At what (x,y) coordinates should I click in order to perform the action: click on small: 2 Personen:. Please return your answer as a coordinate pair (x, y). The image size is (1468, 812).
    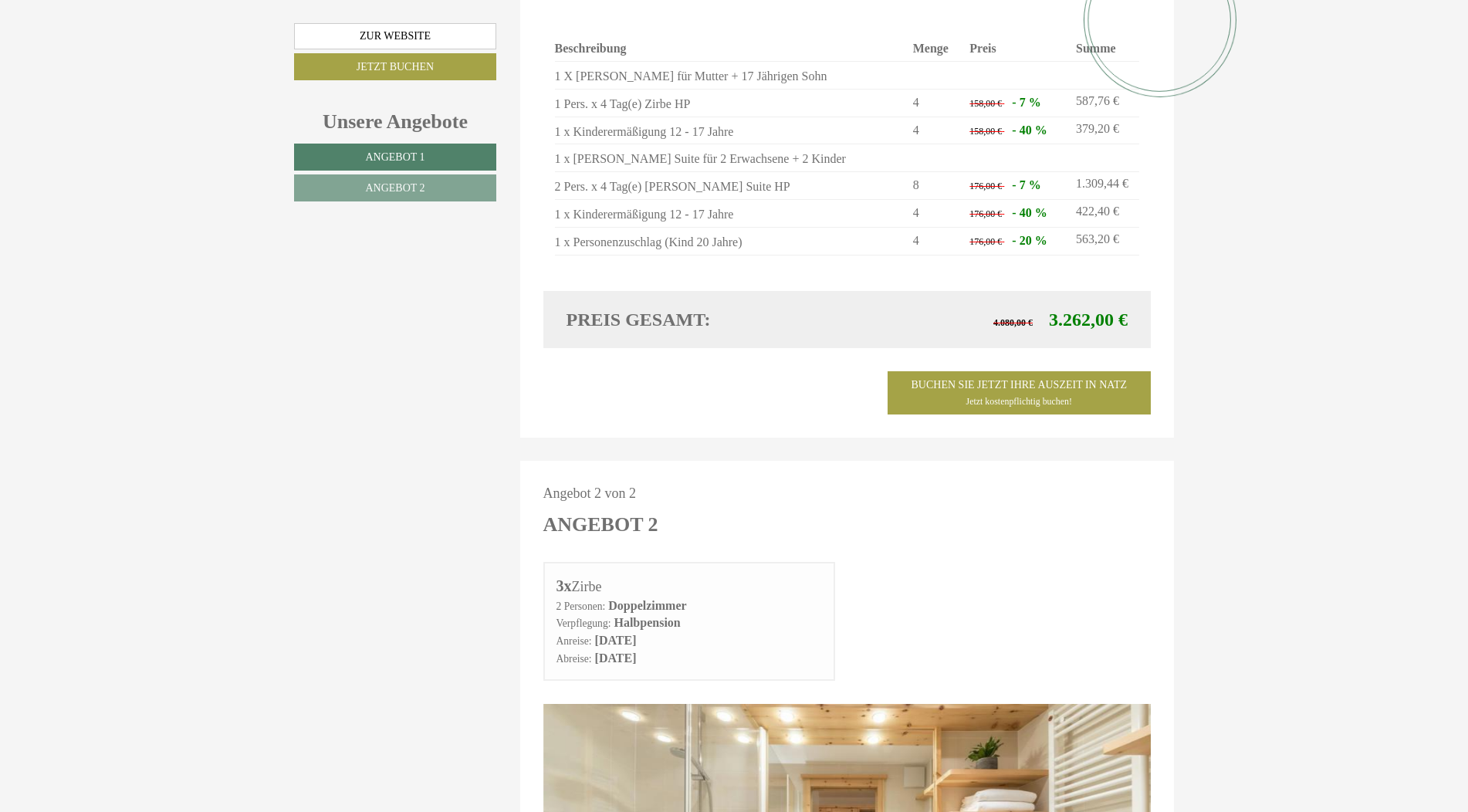
    Looking at the image, I should click on (581, 606).